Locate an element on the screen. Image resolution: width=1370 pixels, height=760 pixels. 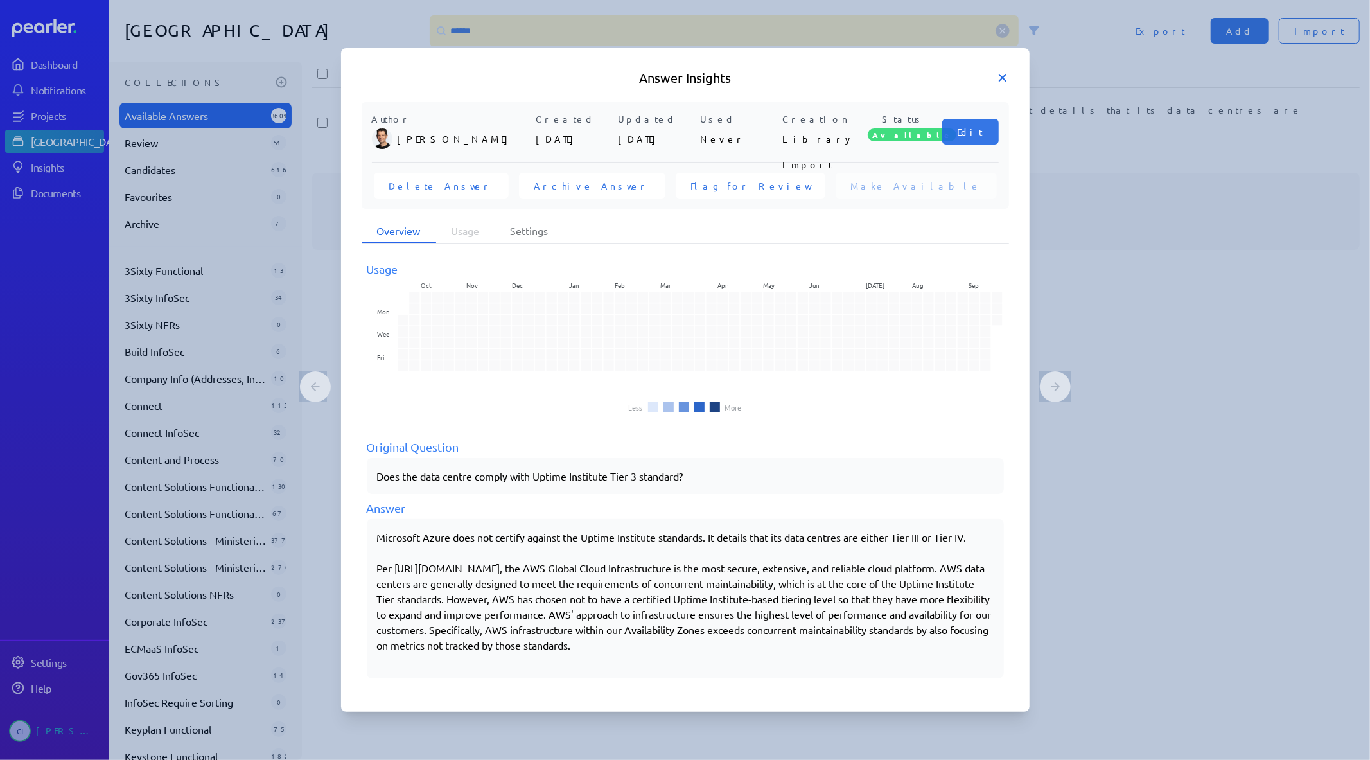
li: More is located at coordinates (733, 407).